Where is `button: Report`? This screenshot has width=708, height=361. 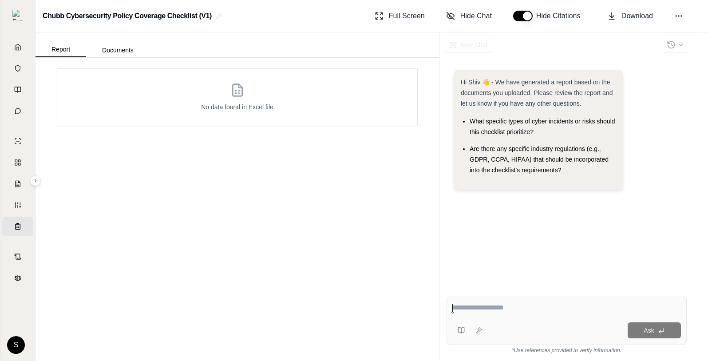
button: Report is located at coordinates (61, 50).